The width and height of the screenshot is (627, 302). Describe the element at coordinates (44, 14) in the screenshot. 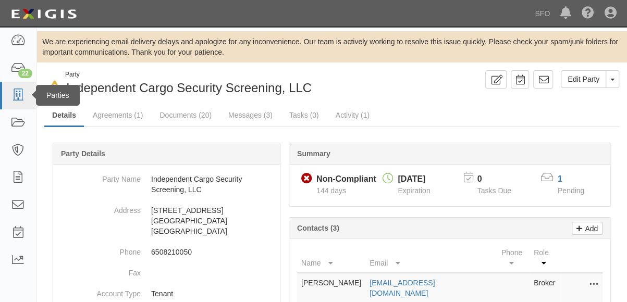

I see `img: logo-5460c22ac91f19d4615b14bd174203de0afe785f0fc80cf4dbbc73dc1793850b.png` at that location.